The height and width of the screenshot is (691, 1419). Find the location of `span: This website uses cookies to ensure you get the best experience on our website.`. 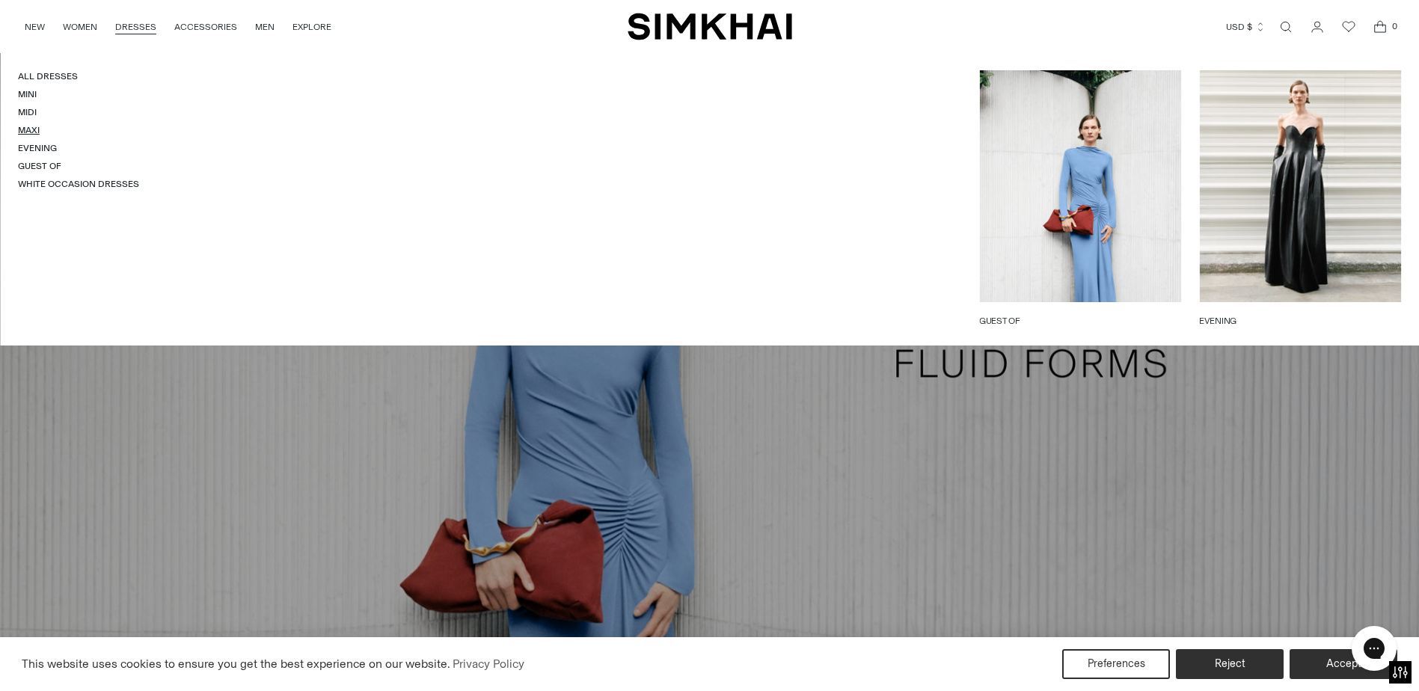

span: This website uses cookies to ensure you get the best experience on our website. is located at coordinates (236, 663).